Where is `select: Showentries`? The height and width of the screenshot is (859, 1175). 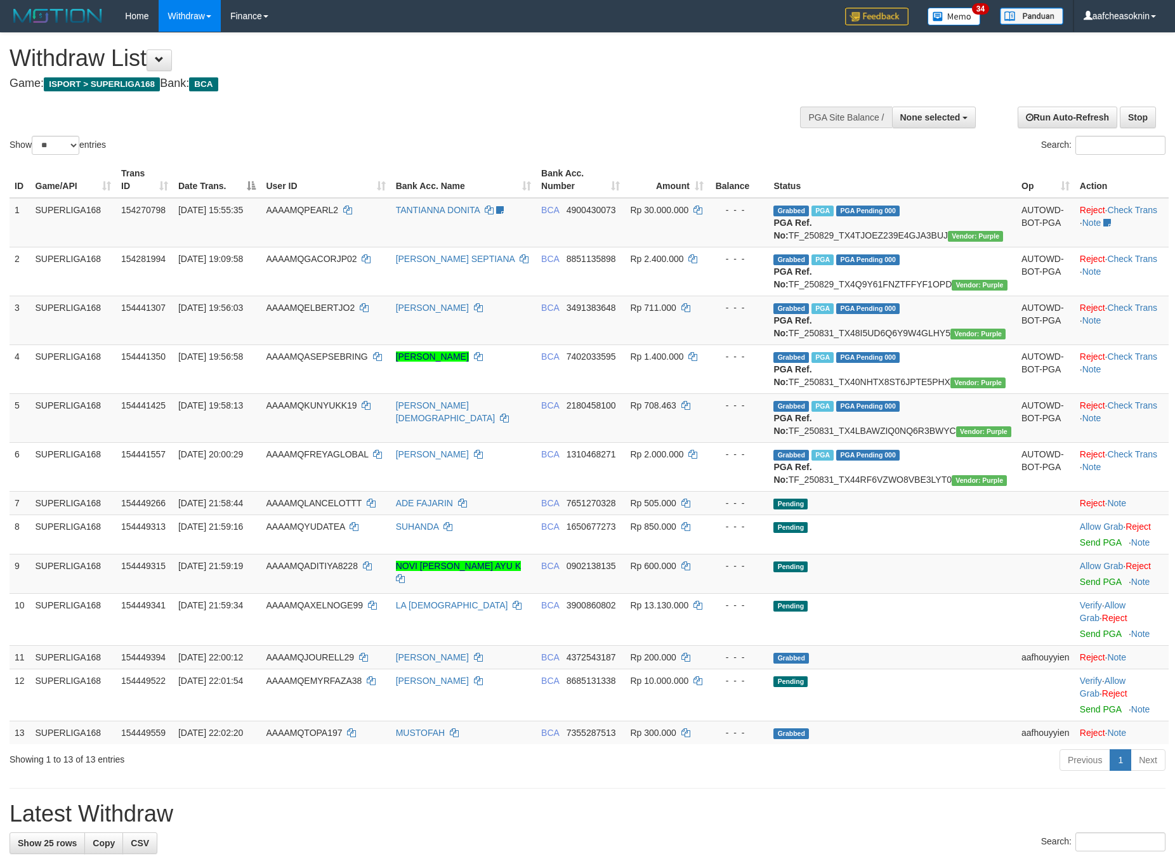
select: Showentries is located at coordinates (55, 145).